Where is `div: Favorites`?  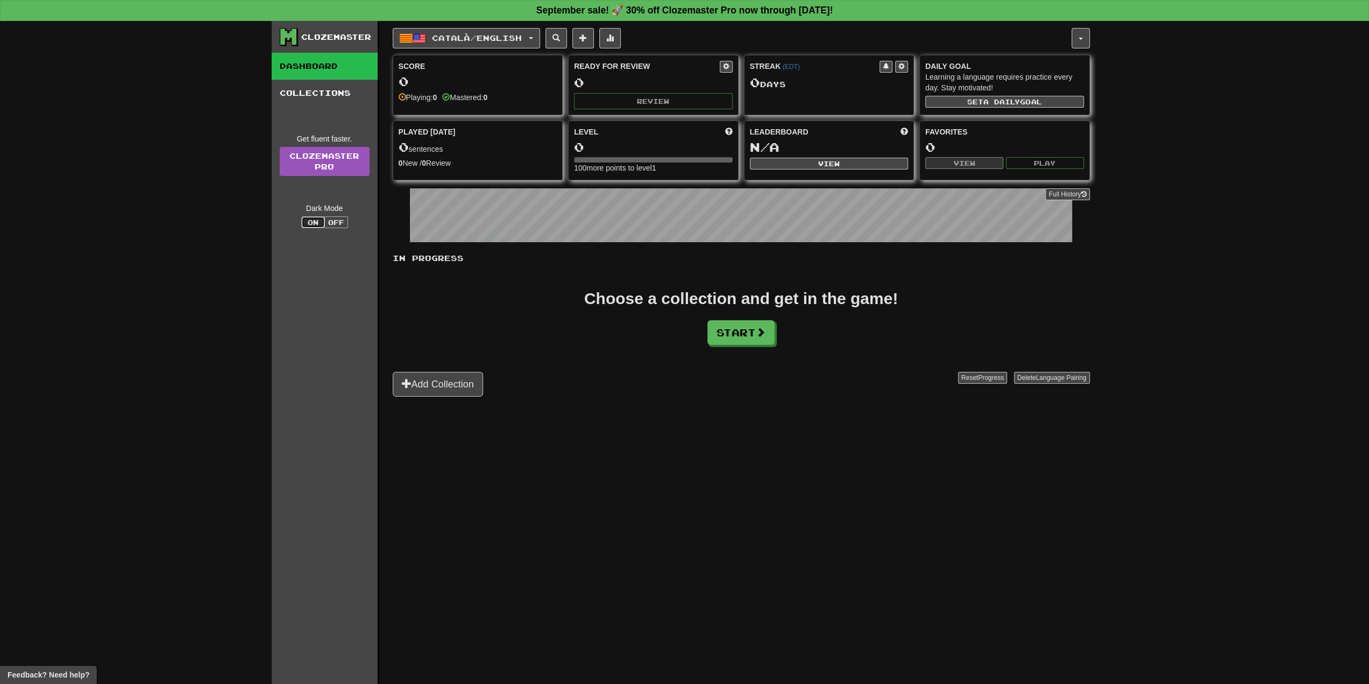 div: Favorites is located at coordinates (1004, 132).